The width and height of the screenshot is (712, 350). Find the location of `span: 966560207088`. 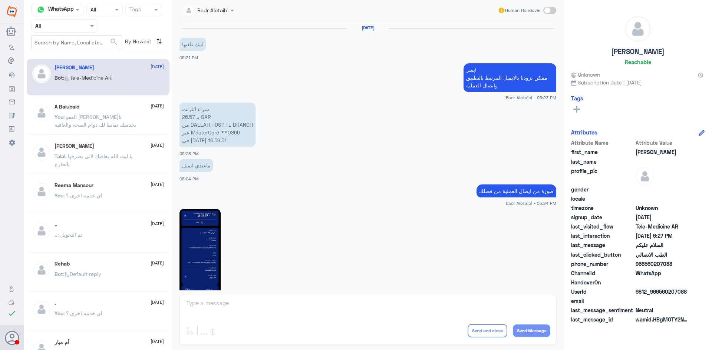

span: 966560207088 is located at coordinates (662, 264).